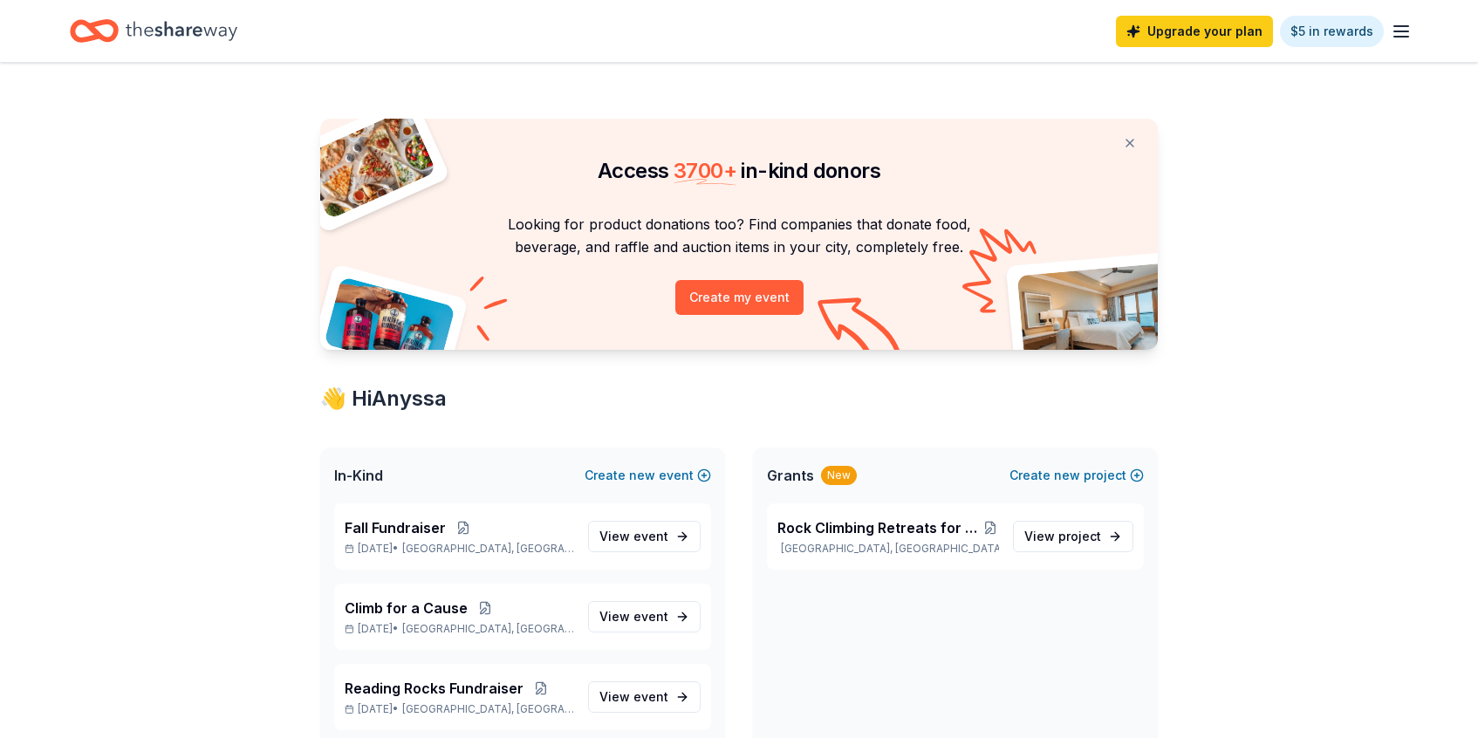  Describe the element at coordinates (1331, 31) in the screenshot. I see `a: $5 in rewards` at that location.